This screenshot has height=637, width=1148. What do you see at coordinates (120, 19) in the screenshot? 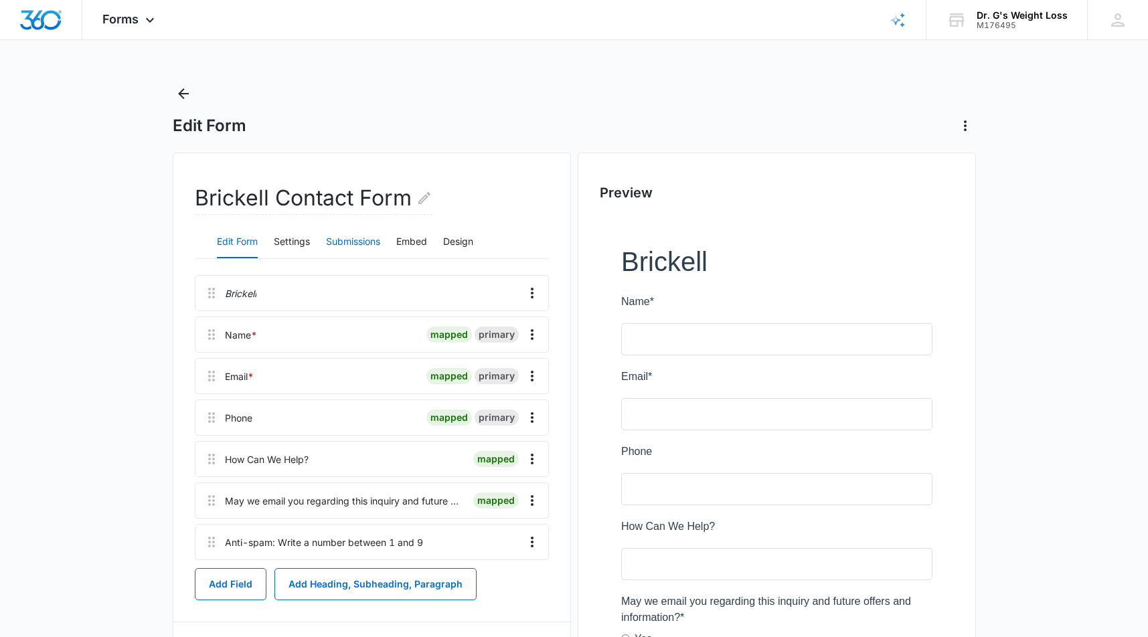
I see `span: Forms` at bounding box center [120, 19].